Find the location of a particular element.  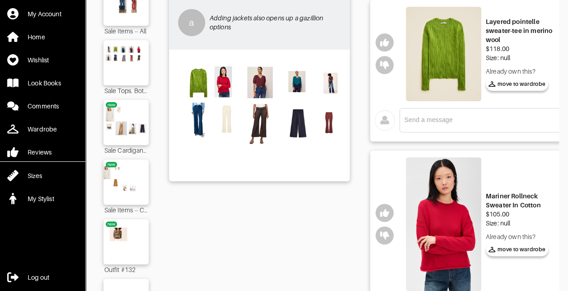

img: Outfit Sale Tops. Bottoms is located at coordinates (126, 63).